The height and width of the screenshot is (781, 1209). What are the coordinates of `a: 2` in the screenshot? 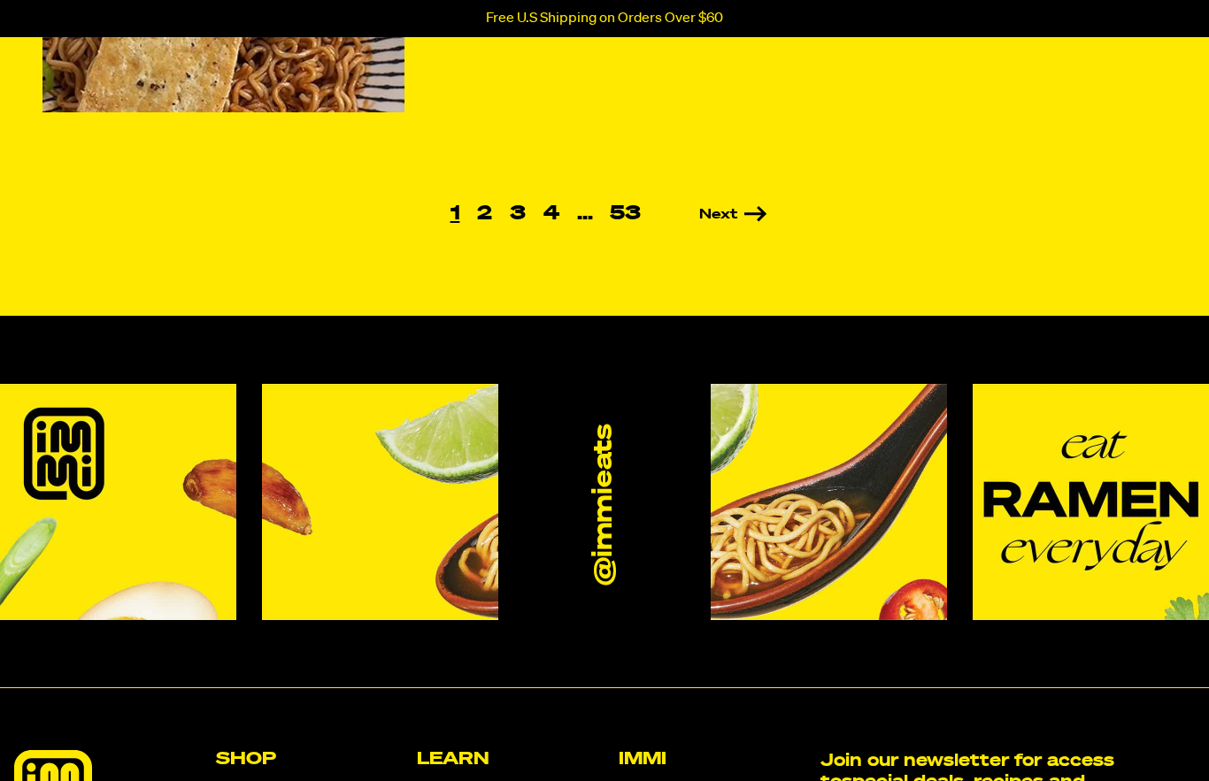 It's located at (484, 214).